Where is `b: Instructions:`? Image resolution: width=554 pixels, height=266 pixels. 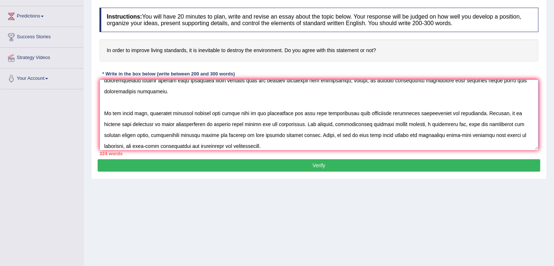
b: Instructions: is located at coordinates (124, 16).